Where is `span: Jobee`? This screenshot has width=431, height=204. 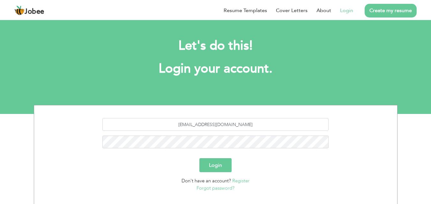 span: Jobee is located at coordinates (34, 12).